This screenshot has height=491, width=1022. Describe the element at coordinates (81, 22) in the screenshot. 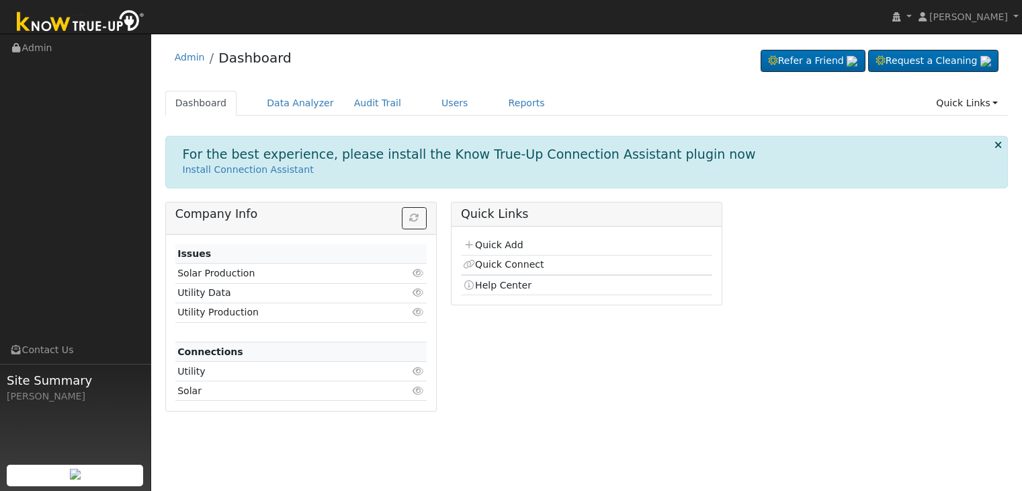

I see `img: Know True-Up` at that location.